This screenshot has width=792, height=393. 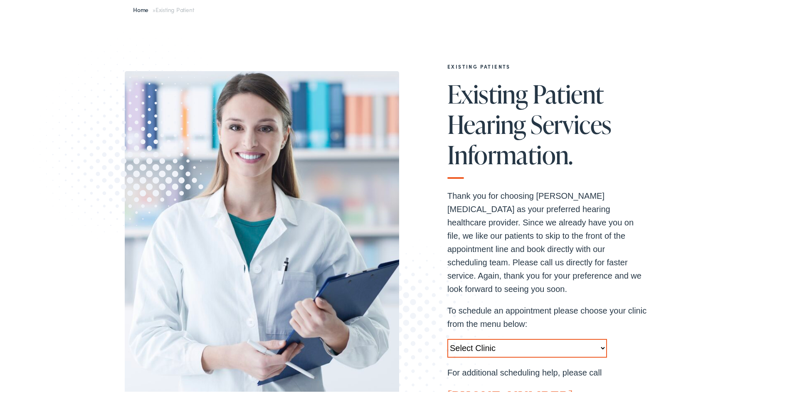 I want to click on span: Existing, so click(x=488, y=92).